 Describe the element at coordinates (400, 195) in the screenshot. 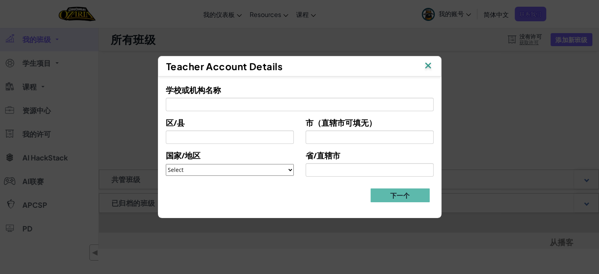

I see `button: 下一个` at that location.